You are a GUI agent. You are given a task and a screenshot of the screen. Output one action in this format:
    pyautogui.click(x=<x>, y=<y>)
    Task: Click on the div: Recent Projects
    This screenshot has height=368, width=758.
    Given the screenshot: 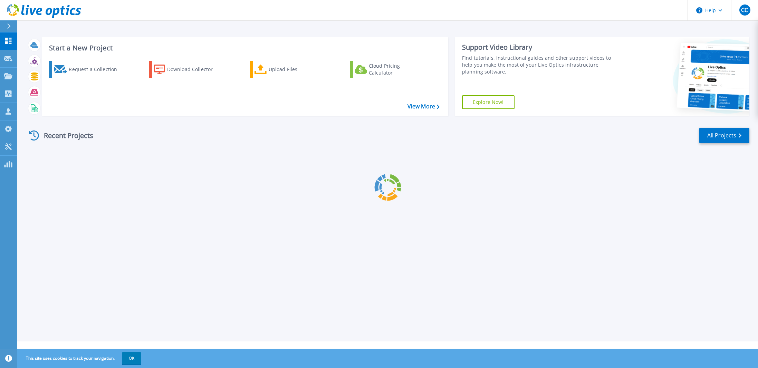 What is the action you would take?
    pyautogui.click(x=65, y=135)
    